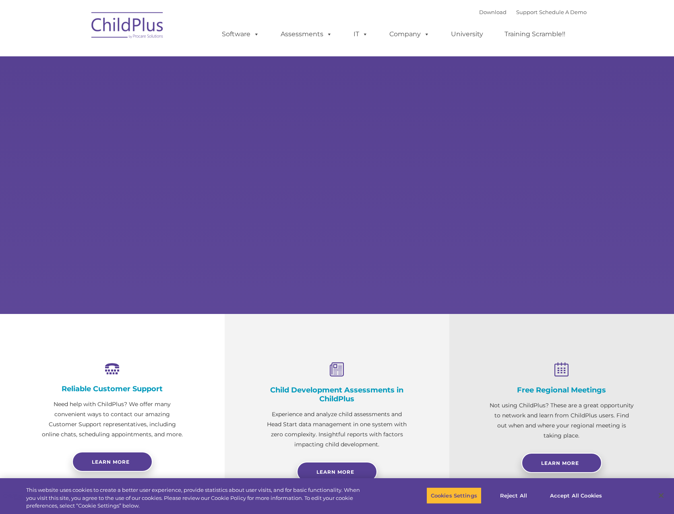 The height and width of the screenshot is (514, 674). Describe the element at coordinates (467, 34) in the screenshot. I see `a: University` at that location.